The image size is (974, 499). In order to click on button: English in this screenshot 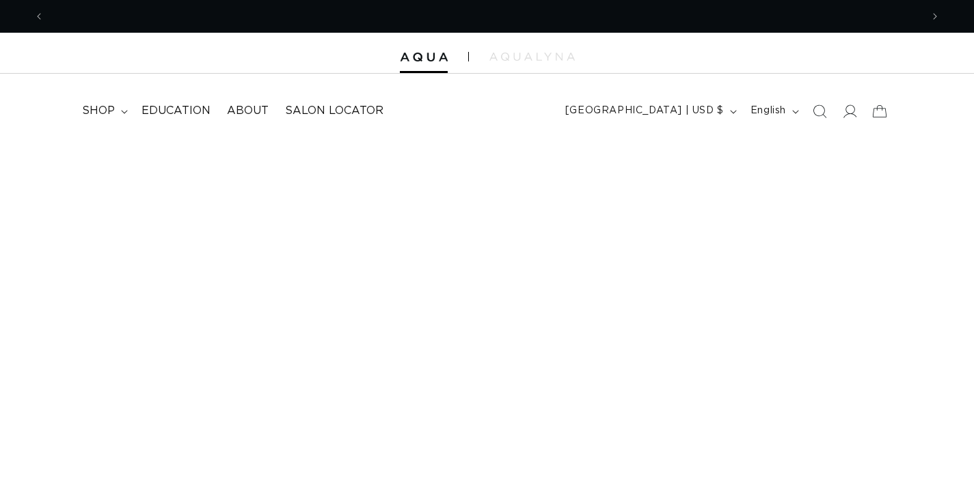, I will do `click(773, 111)`.